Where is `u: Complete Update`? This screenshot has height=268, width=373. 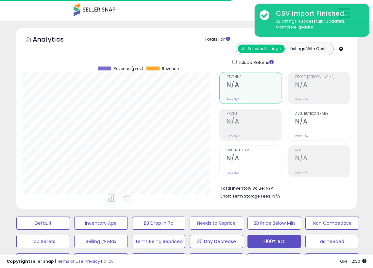
u: Complete Update is located at coordinates (294, 27).